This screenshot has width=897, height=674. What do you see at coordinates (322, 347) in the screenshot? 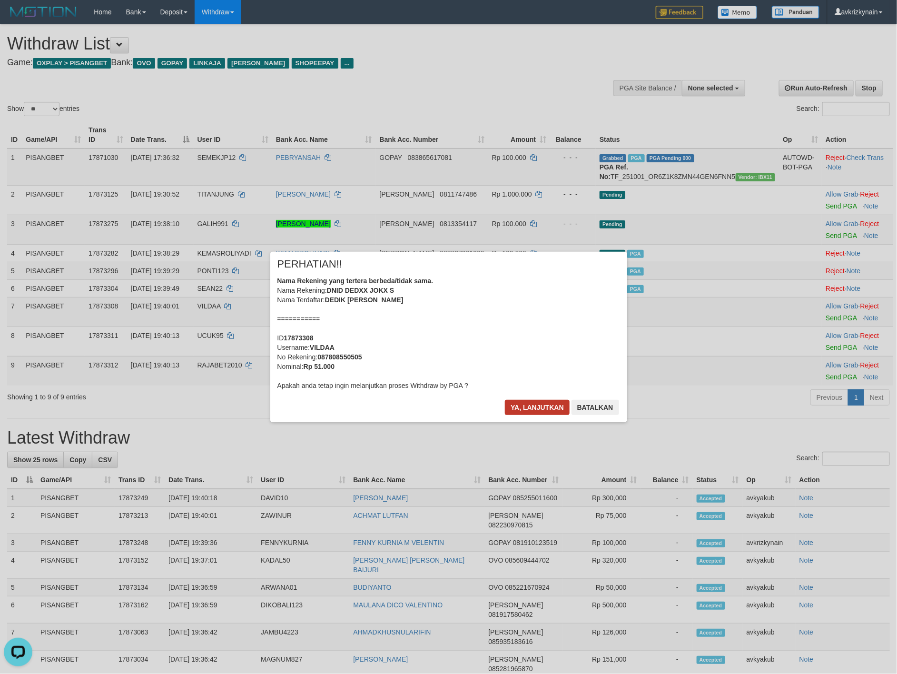
I see `b: VILDAA` at bounding box center [322, 347].